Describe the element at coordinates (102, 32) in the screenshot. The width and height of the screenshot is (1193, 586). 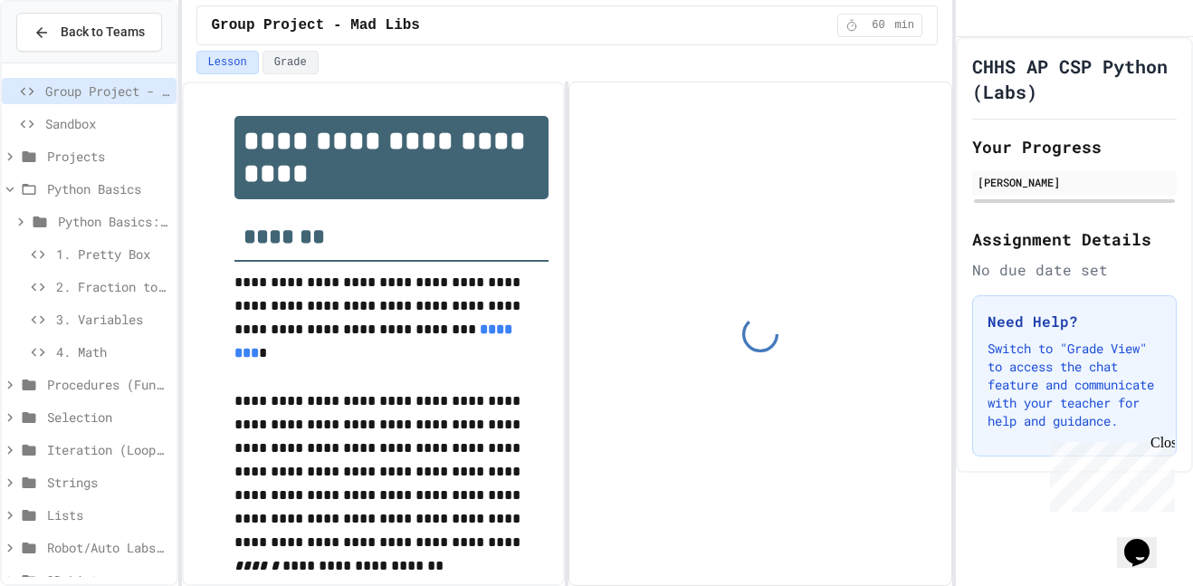
I see `span: Back to Teams` at that location.